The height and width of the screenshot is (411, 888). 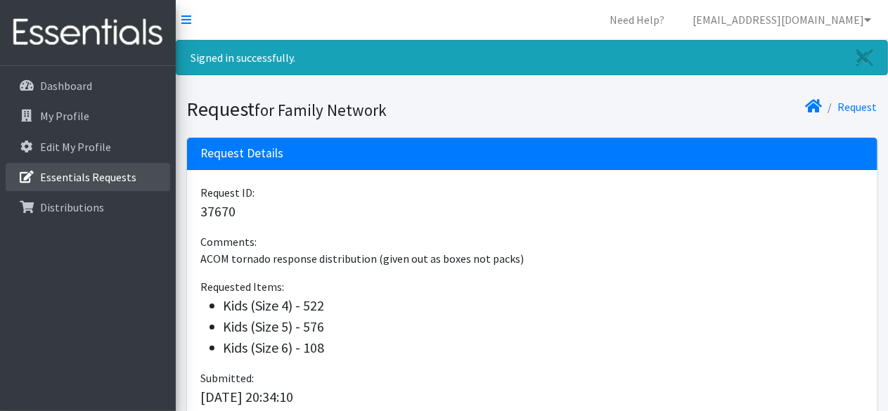 What do you see at coordinates (357, 109) in the screenshot?
I see `h1: Request` at bounding box center [357, 109].